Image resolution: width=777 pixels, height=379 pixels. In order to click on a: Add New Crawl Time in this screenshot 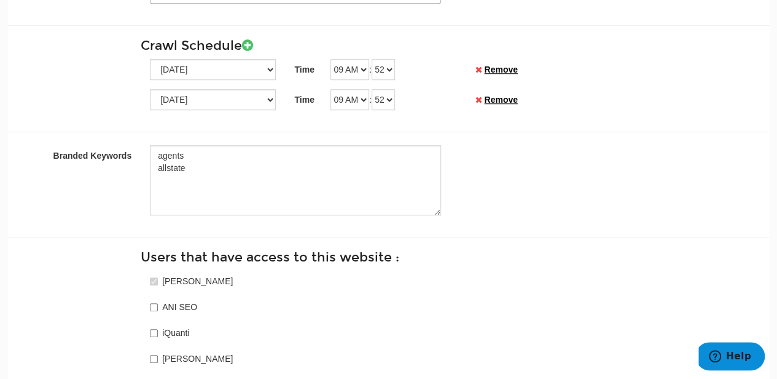, I will do `click(248, 45)`.